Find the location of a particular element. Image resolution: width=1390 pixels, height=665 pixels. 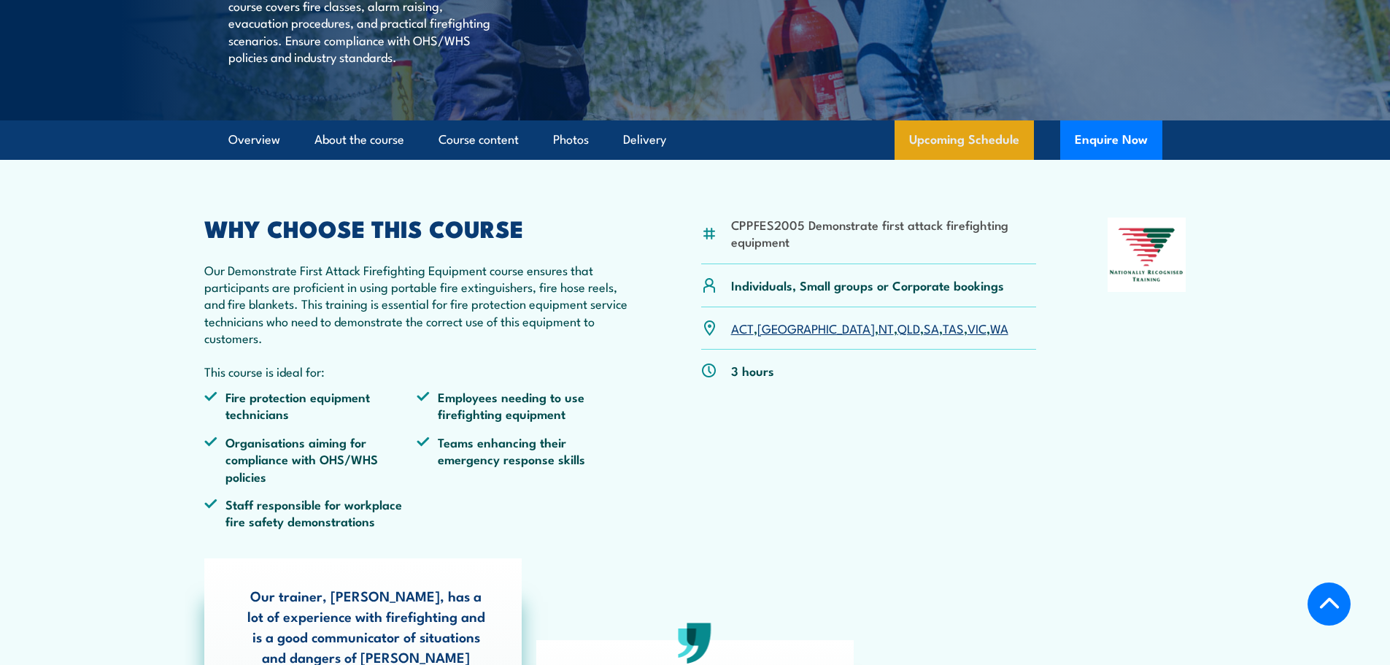

a: TAS is located at coordinates (953, 328).